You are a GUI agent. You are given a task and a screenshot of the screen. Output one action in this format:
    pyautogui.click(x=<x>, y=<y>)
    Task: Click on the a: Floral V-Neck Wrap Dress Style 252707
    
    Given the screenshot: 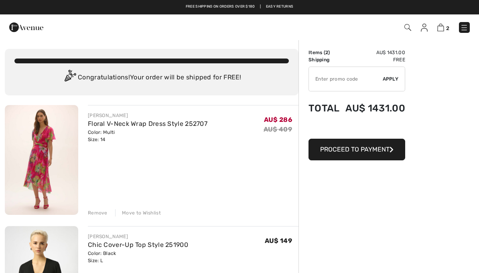 What is the action you would take?
    pyautogui.click(x=148, y=124)
    